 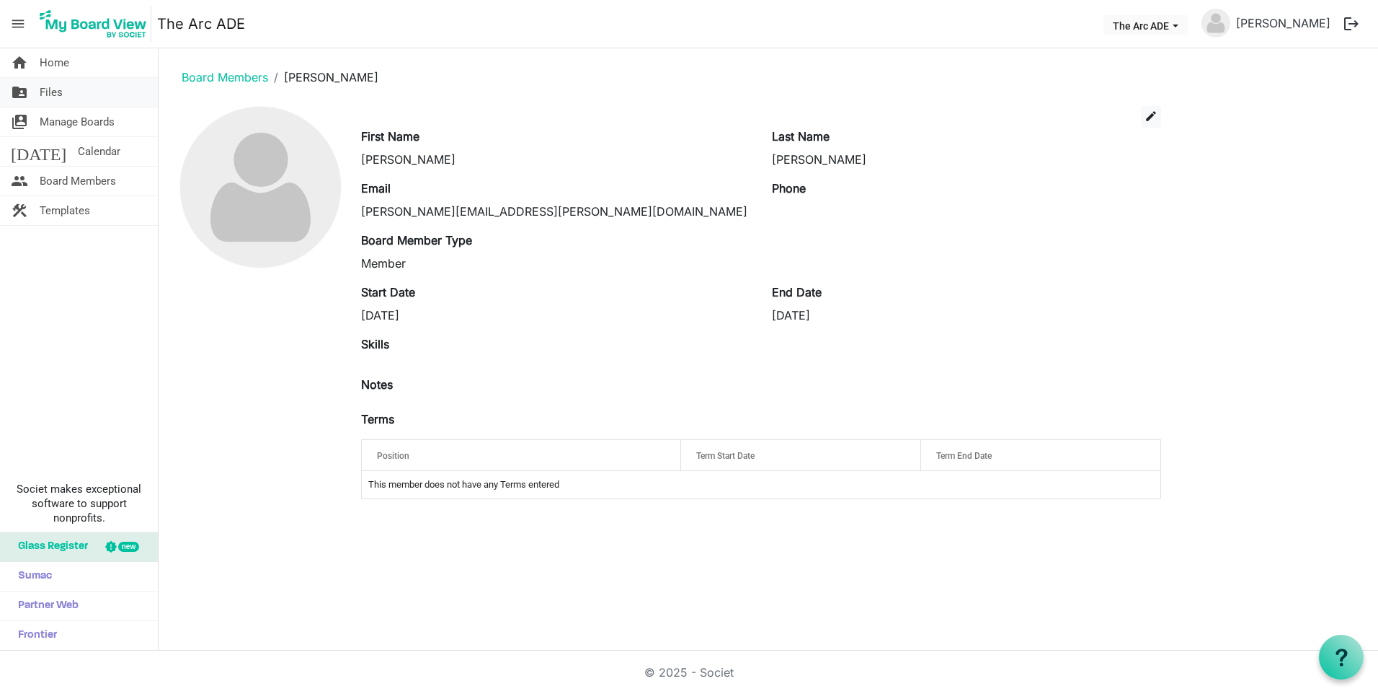 What do you see at coordinates (19, 63) in the screenshot?
I see `span: home` at bounding box center [19, 63].